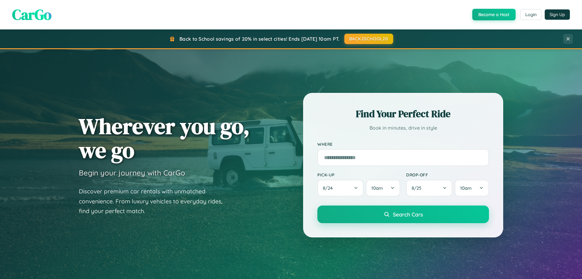 The width and height of the screenshot is (582, 279). I want to click on label: Where, so click(403, 144).